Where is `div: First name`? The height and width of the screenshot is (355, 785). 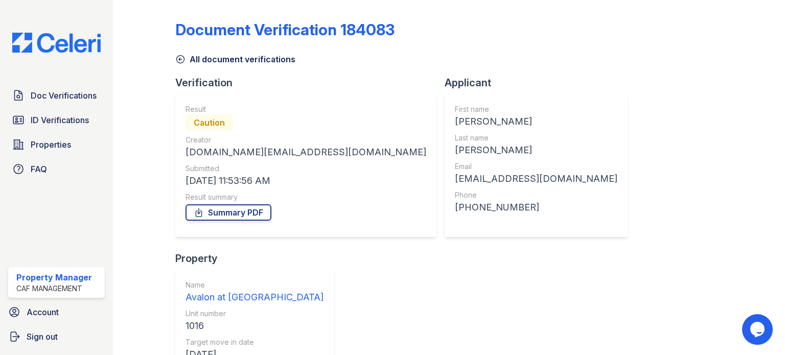 div: First name is located at coordinates (536, 109).